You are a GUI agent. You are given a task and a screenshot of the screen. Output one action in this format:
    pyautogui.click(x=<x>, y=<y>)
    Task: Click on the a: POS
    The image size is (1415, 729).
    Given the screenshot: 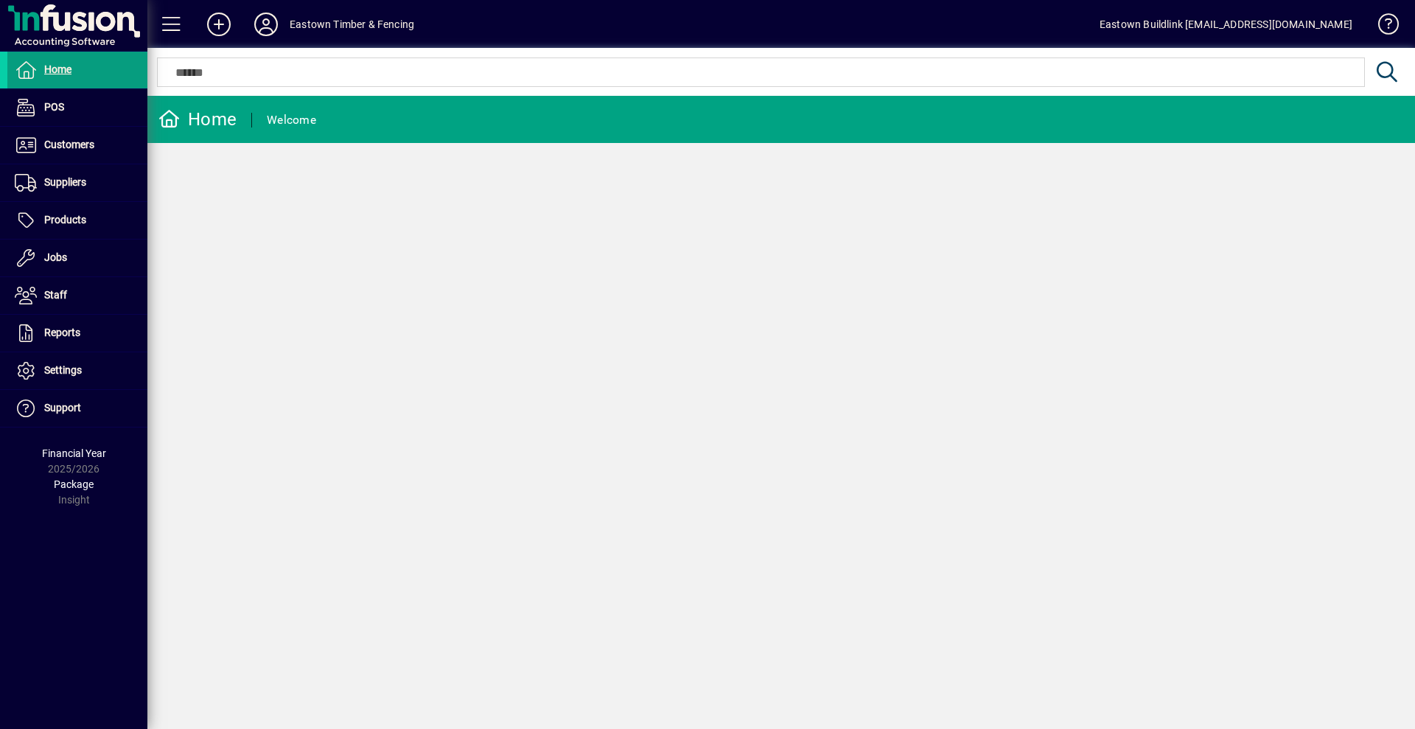 What is the action you would take?
    pyautogui.click(x=77, y=108)
    